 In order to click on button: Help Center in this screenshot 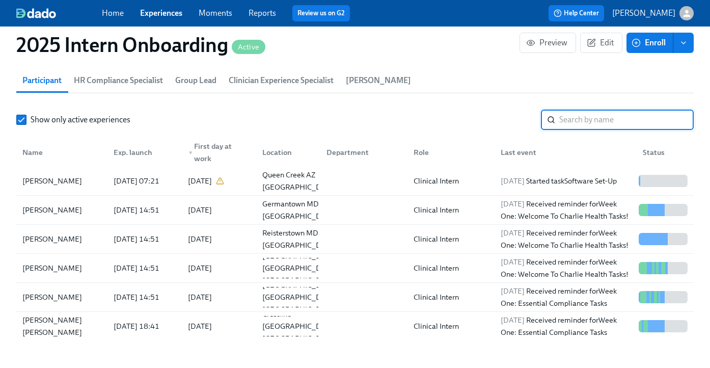, I will do `click(576, 13)`.